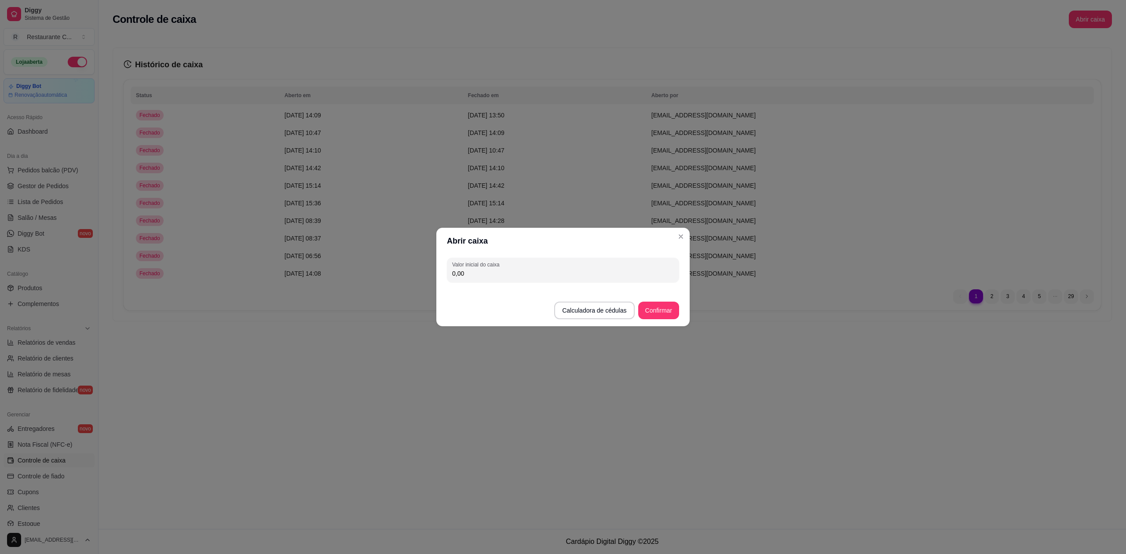  I want to click on header: Abrir caixa, so click(563, 241).